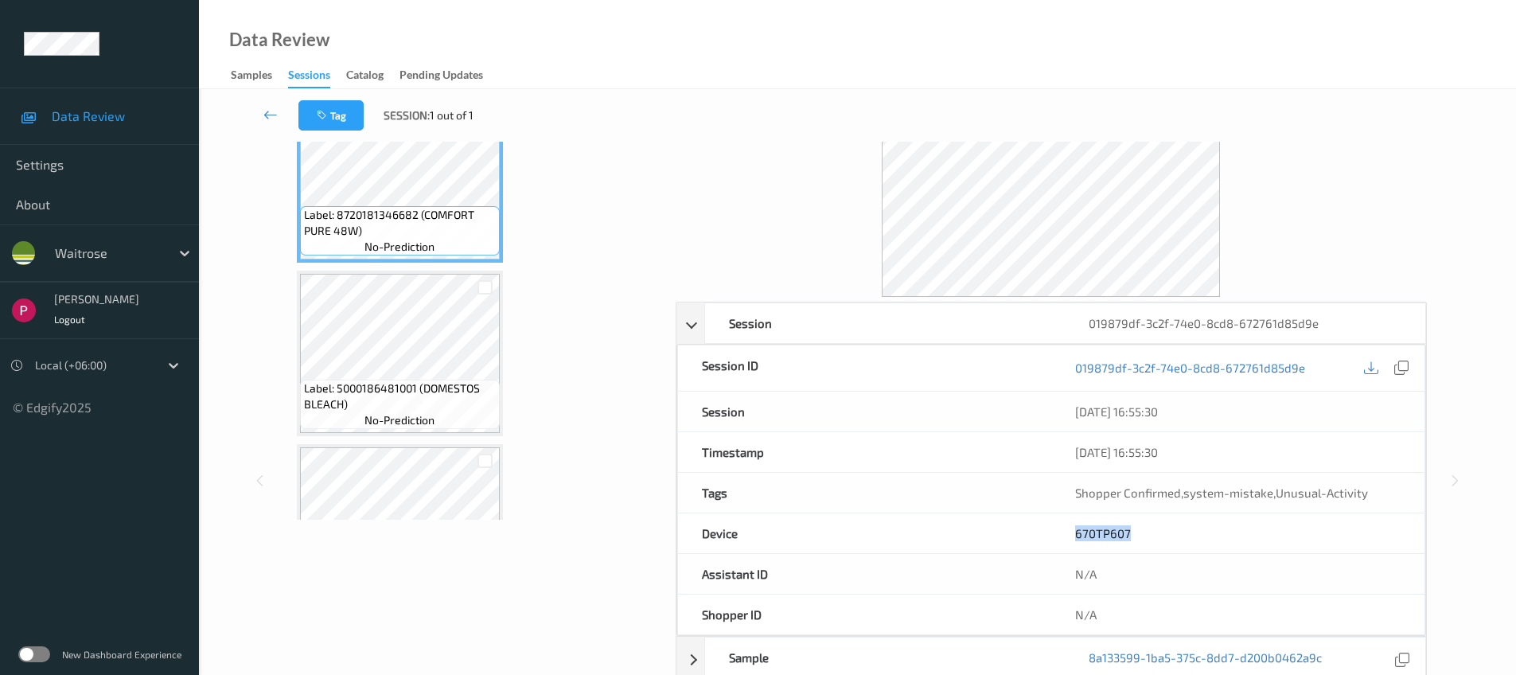 The image size is (1516, 675). Describe the element at coordinates (864, 614) in the screenshot. I see `div: Shopper ID` at that location.